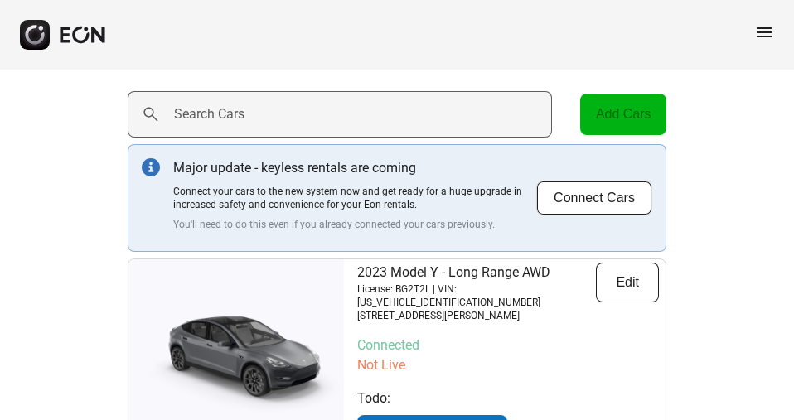 Image resolution: width=794 pixels, height=420 pixels. Describe the element at coordinates (476, 273) in the screenshot. I see `p: 2023 Model Y - Long Range AWD` at that location.